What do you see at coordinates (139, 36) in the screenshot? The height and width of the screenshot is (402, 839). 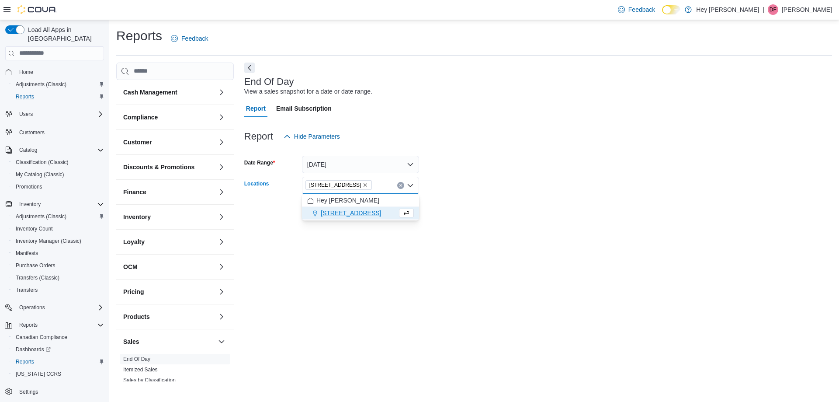 I see `h1: Reports` at bounding box center [139, 36].